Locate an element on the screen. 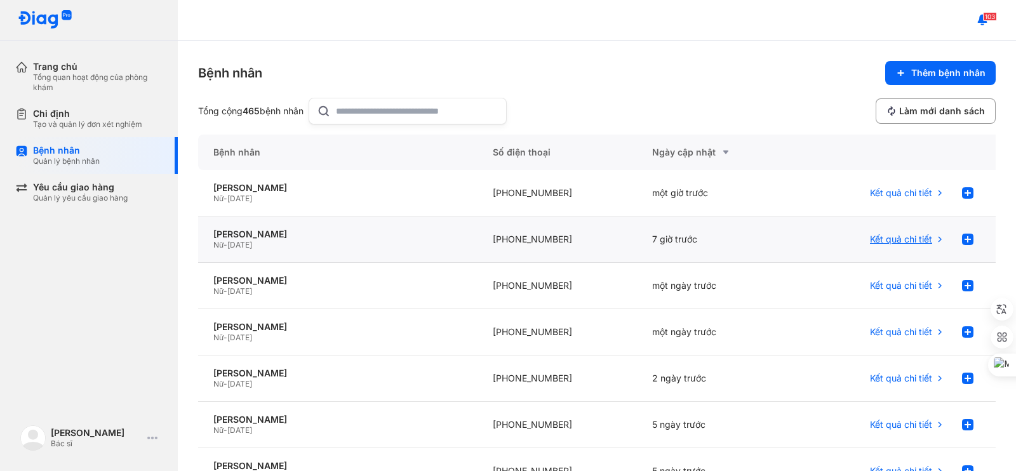  div: 2 ngày trước is located at coordinates (716, 378).